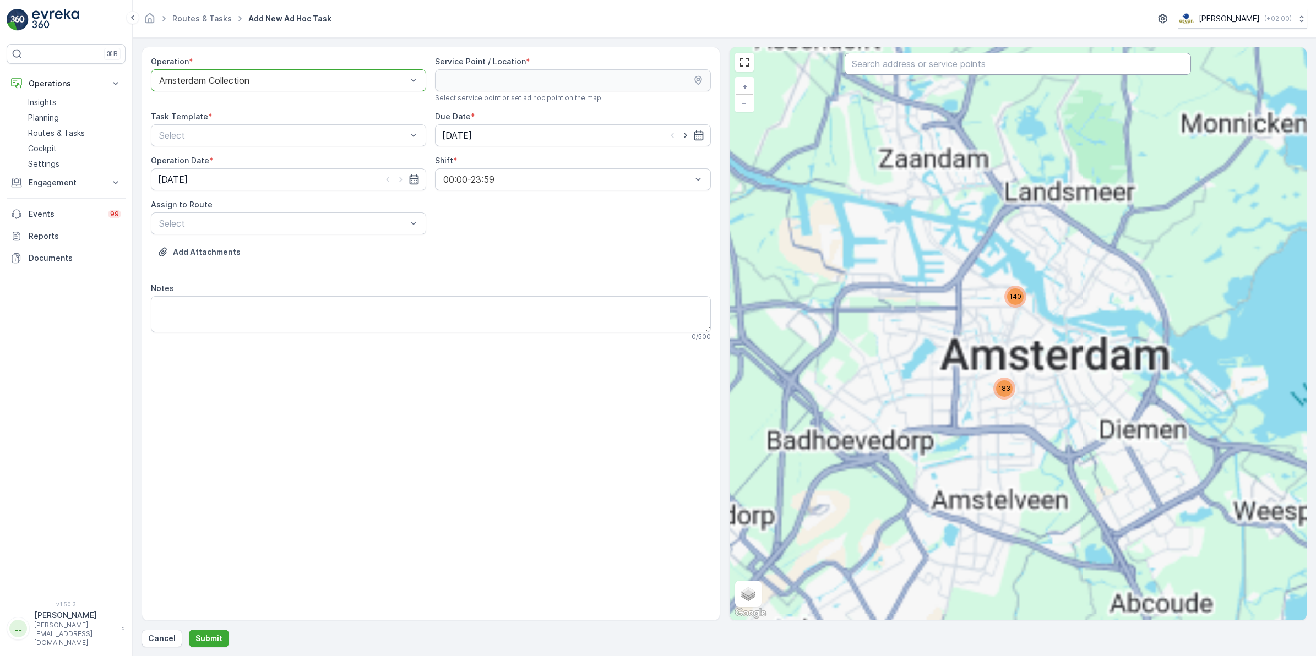  I want to click on label: Operation, so click(170, 61).